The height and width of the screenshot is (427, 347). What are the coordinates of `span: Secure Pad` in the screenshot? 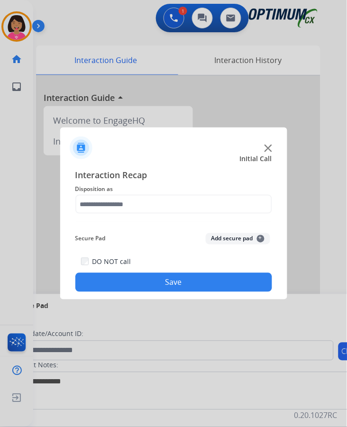 It's located at (91, 239).